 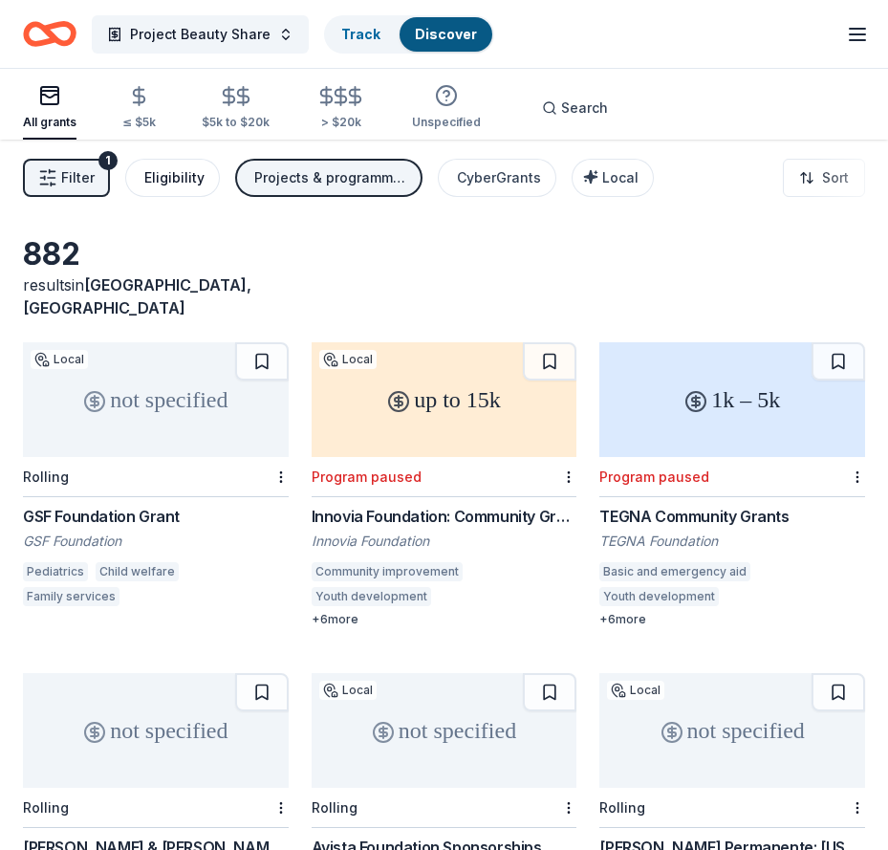 I want to click on div: GSF Foundation Grant, so click(x=156, y=516).